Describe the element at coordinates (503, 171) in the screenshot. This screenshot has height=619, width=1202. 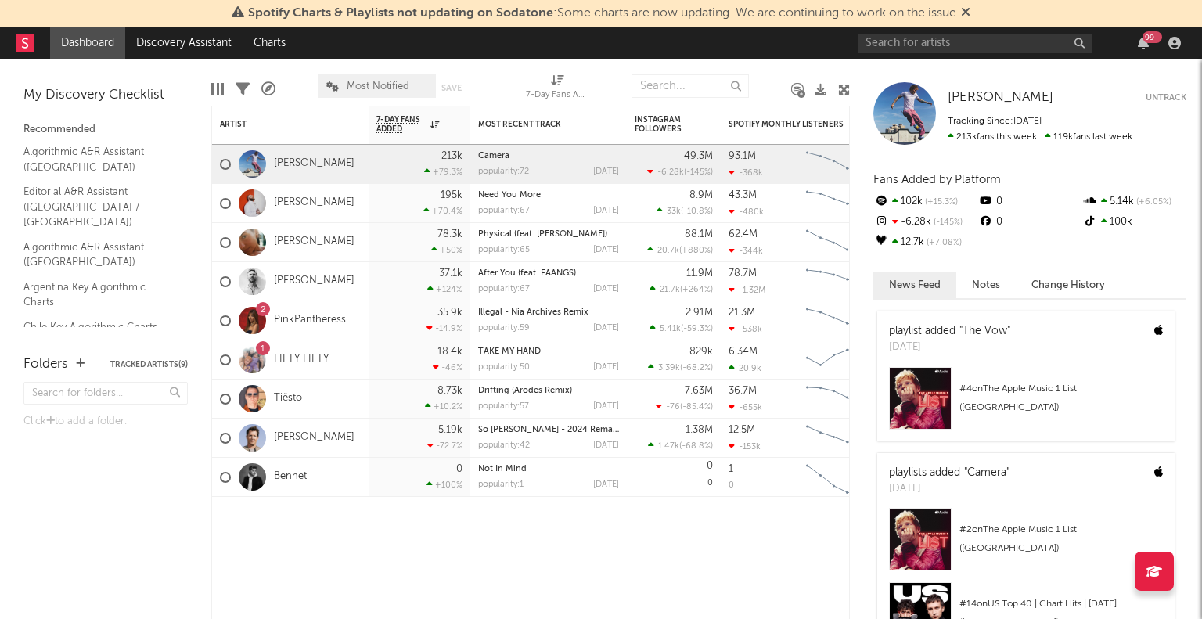
I see `div: popularity: 72` at that location.